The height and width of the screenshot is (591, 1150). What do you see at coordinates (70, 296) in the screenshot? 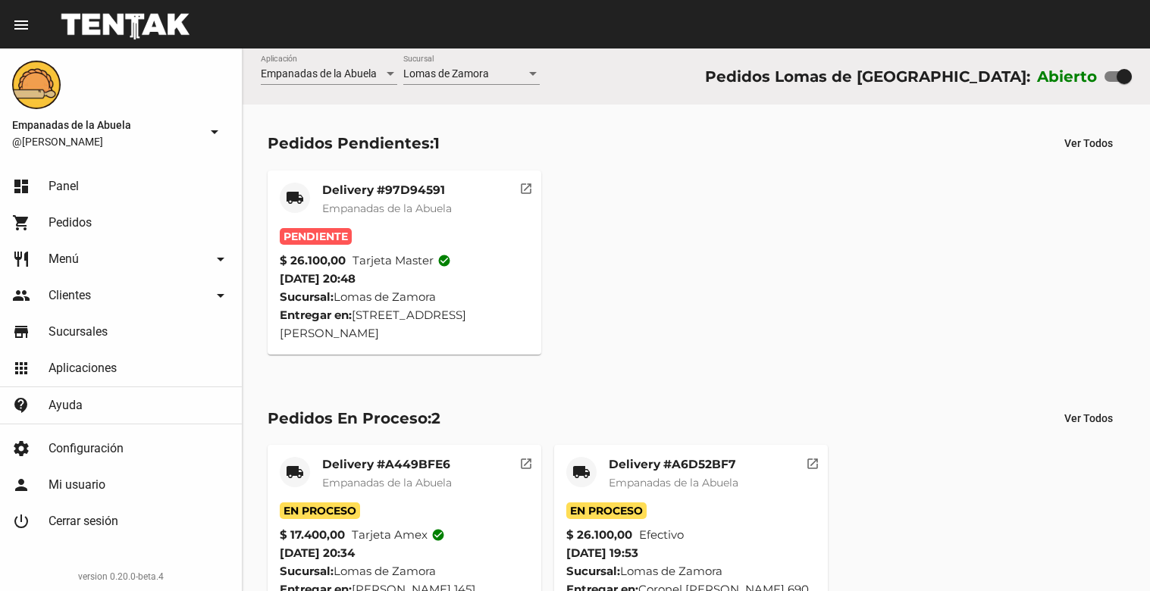
I see `span: Clientes` at bounding box center [70, 296].